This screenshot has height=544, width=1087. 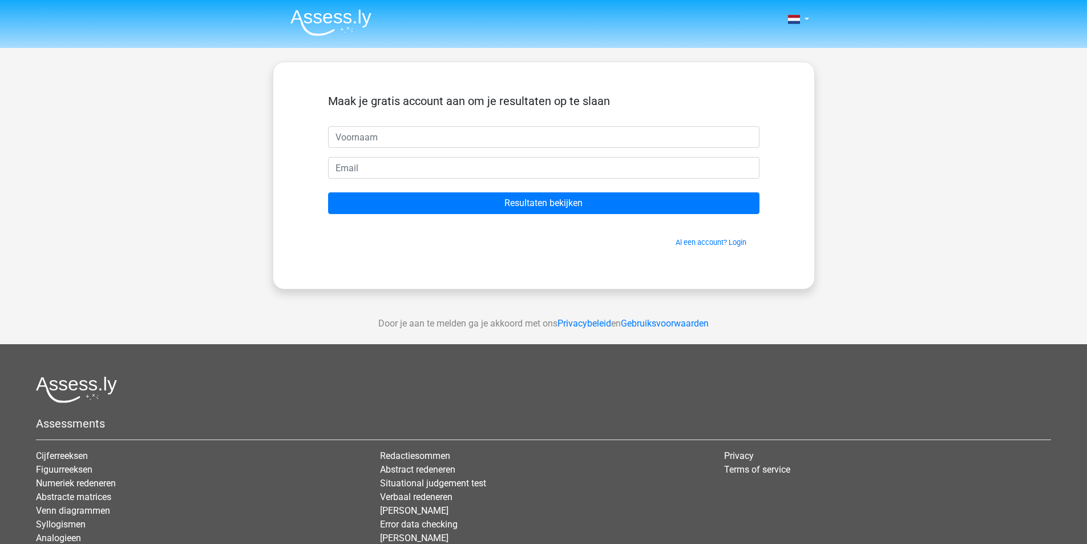 What do you see at coordinates (584, 323) in the screenshot?
I see `a: Privacybeleid` at bounding box center [584, 323].